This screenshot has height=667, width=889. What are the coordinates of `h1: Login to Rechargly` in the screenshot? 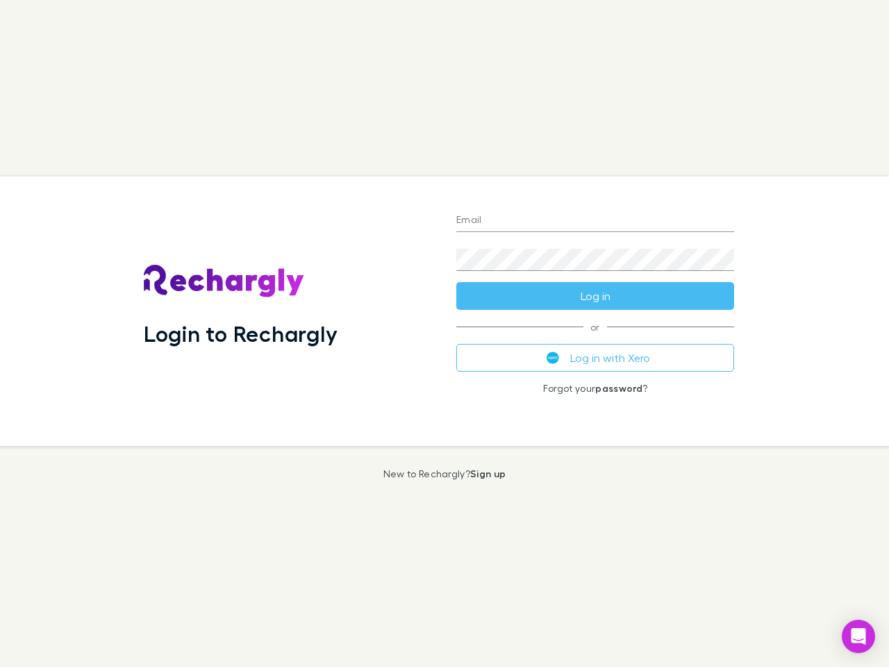 It's located at (240, 333).